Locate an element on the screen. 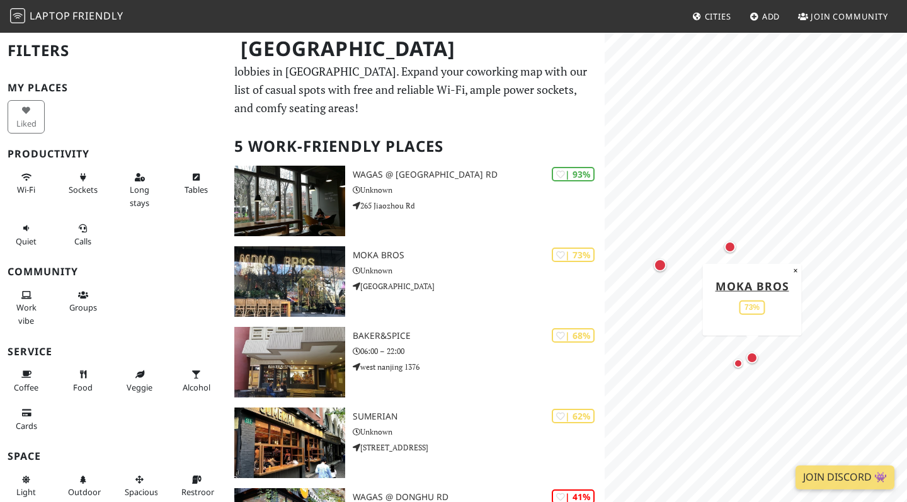 The image size is (907, 502). span: Veggie is located at coordinates (139, 387).